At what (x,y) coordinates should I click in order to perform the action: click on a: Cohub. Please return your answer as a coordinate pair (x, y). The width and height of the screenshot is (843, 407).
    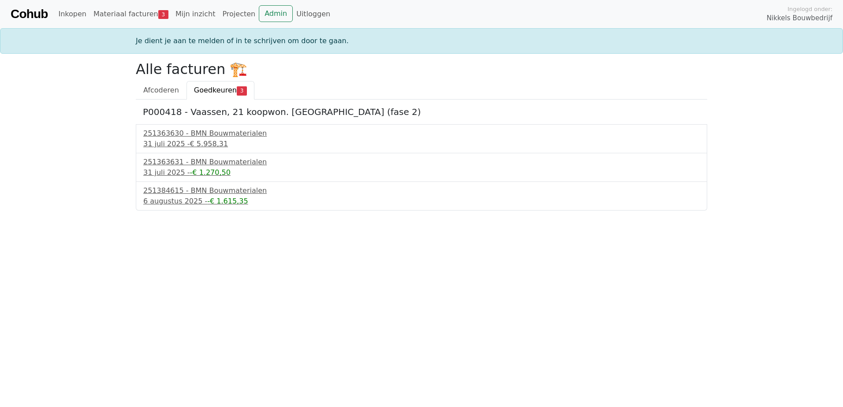
    Looking at the image, I should click on (29, 14).